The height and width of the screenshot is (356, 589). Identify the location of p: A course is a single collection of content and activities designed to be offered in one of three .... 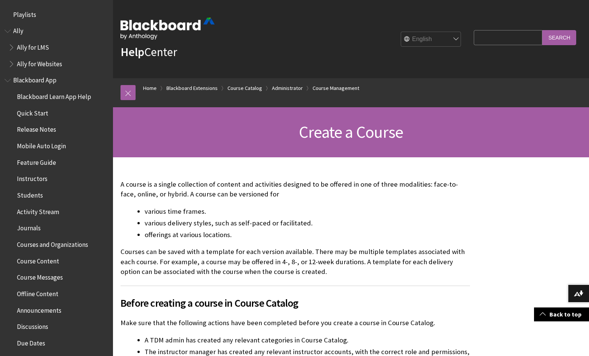
(295, 189).